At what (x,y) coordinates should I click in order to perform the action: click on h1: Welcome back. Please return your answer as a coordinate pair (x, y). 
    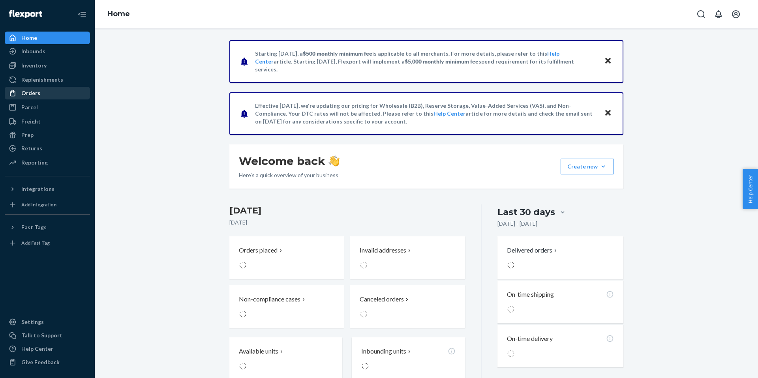
    Looking at the image, I should click on (289, 161).